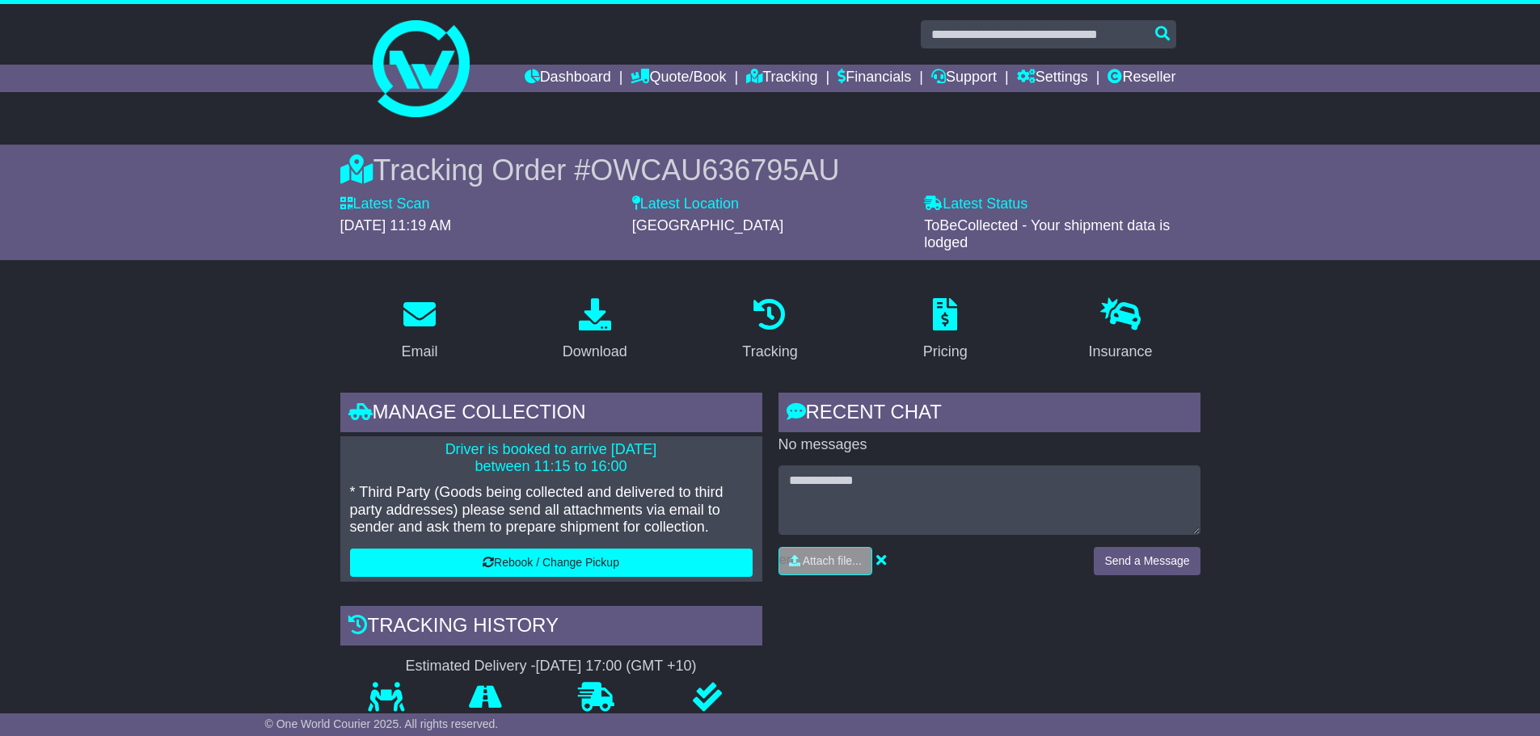 Image resolution: width=1540 pixels, height=736 pixels. Describe the element at coordinates (551, 415) in the screenshot. I see `div: Manage collection` at that location.